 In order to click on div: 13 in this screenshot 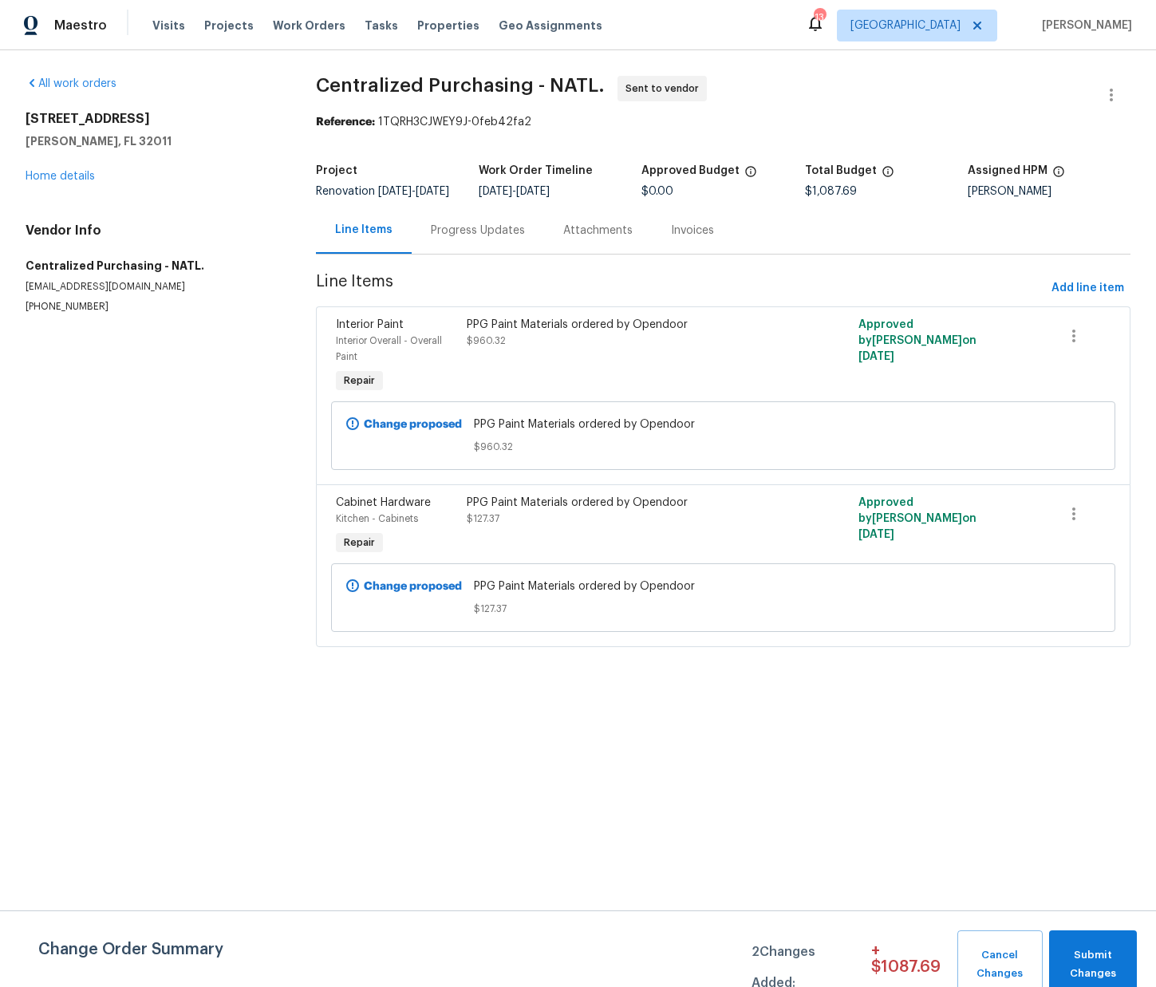, I will do `click(819, 18)`.